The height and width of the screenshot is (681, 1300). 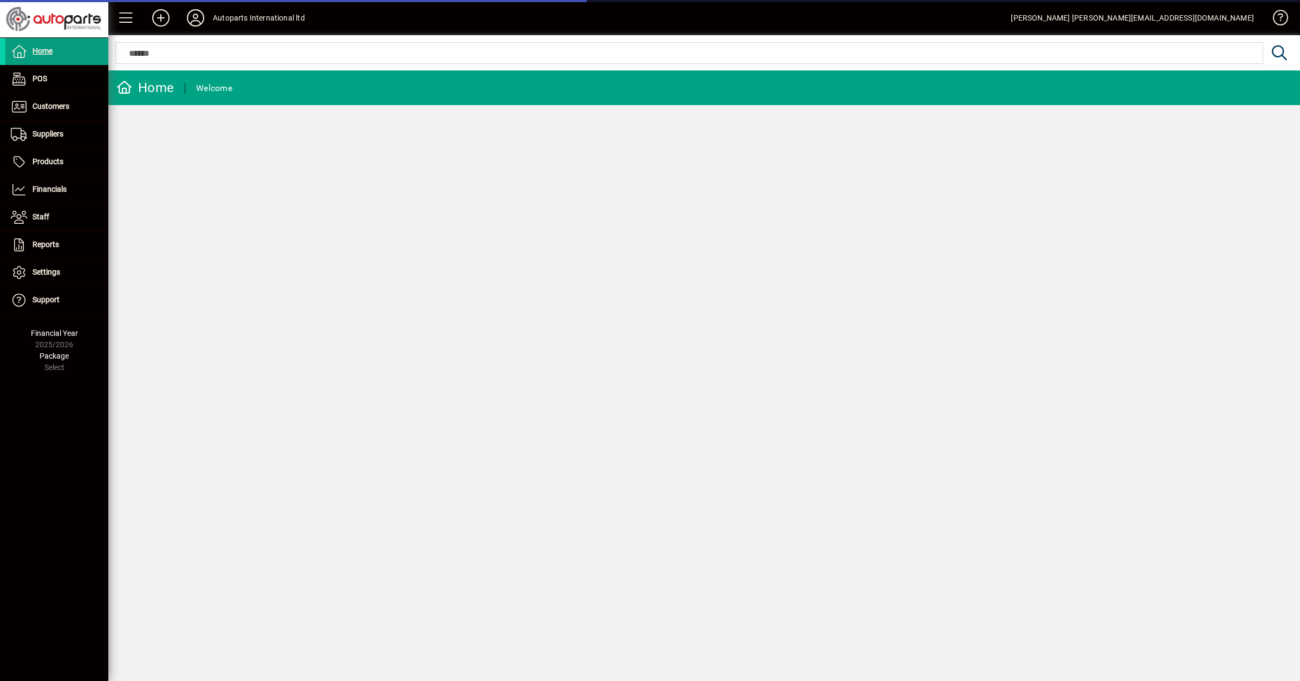 I want to click on a: Settings, so click(x=57, y=273).